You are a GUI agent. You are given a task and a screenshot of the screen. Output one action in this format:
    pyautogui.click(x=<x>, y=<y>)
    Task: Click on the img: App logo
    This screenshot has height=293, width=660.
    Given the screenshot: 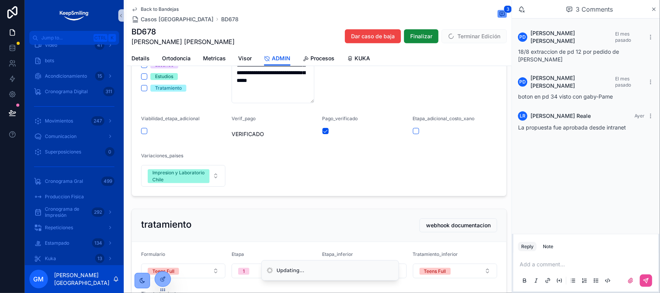 What is the action you would take?
    pyautogui.click(x=74, y=15)
    